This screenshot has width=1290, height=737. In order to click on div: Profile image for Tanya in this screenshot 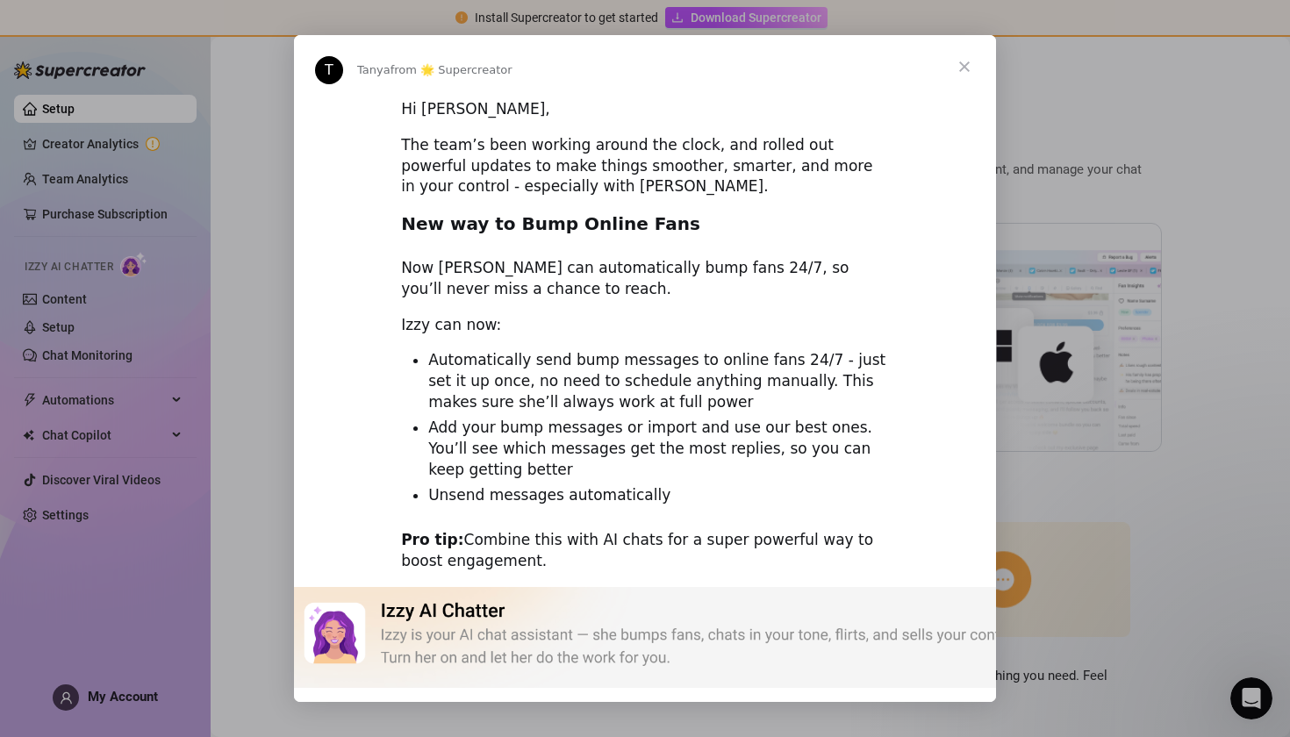, I will do `click(329, 70)`.